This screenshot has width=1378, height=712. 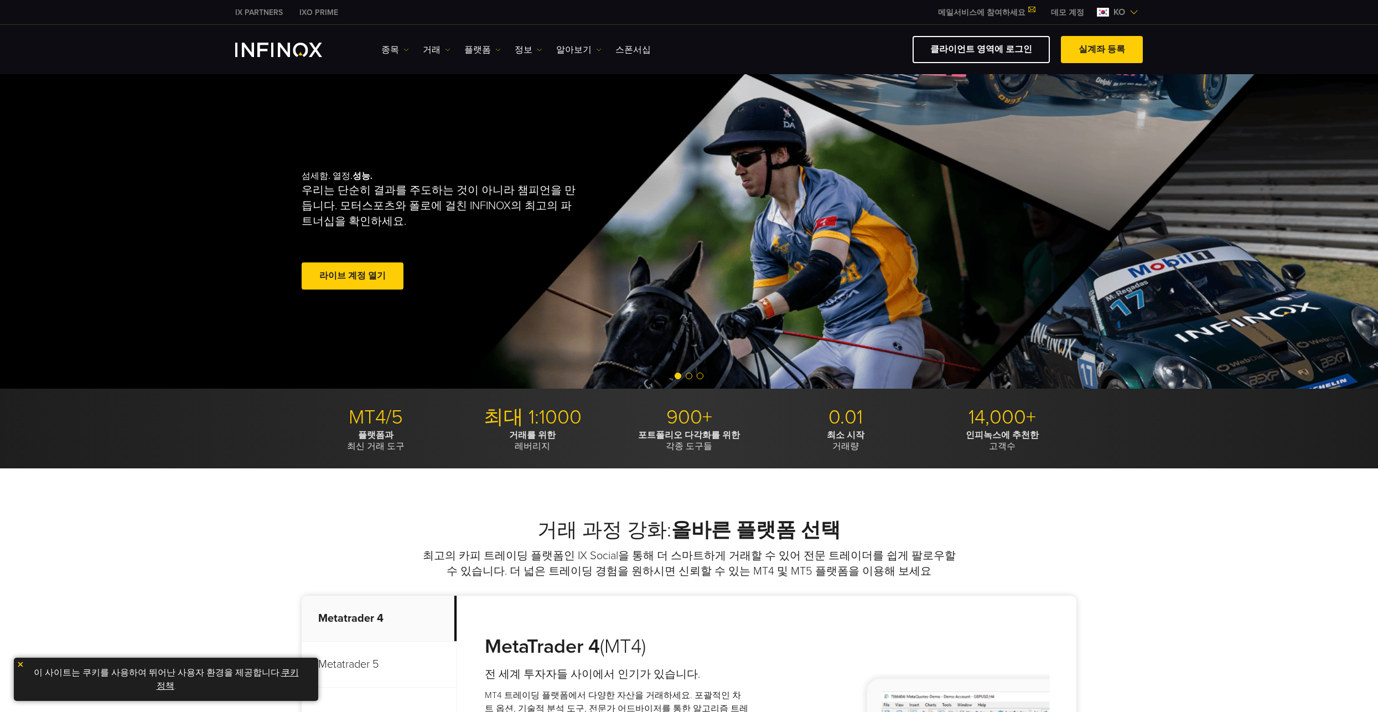 What do you see at coordinates (1002, 435) in the screenshot?
I see `strong: 인피녹스에 추천한` at bounding box center [1002, 435].